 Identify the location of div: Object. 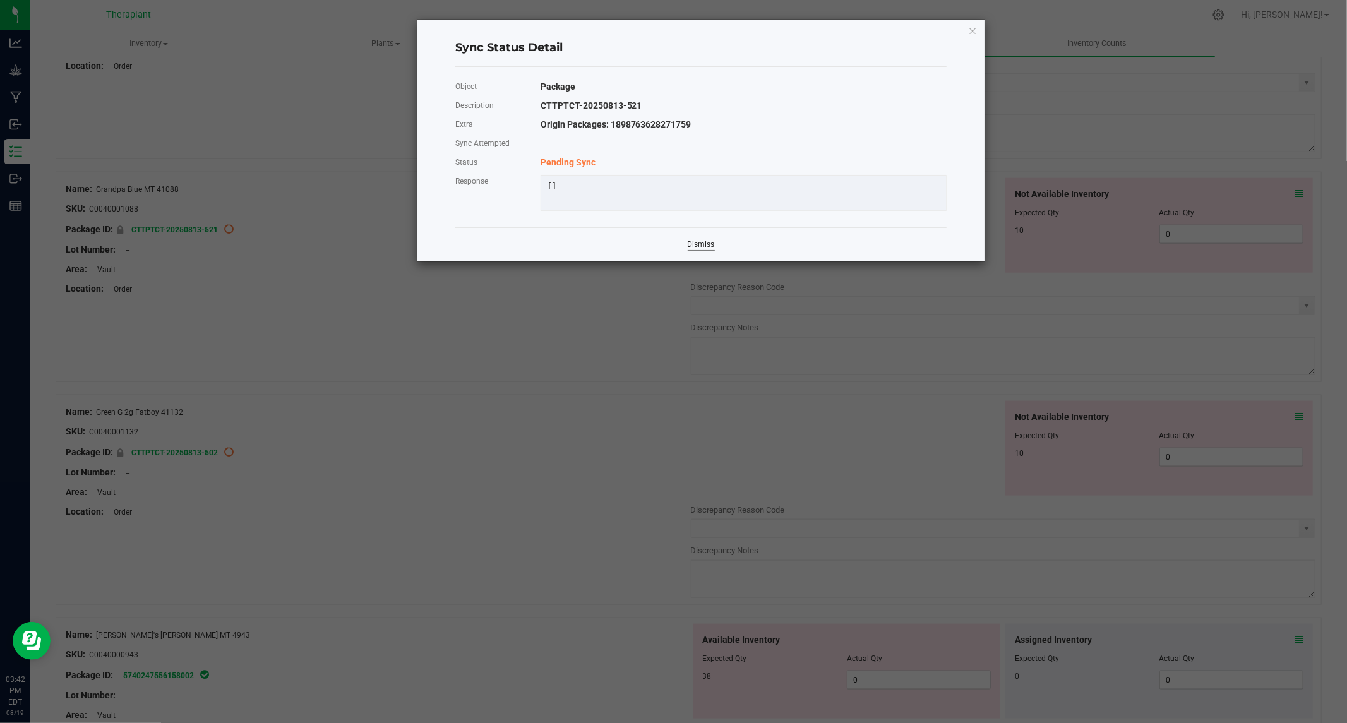
(488, 86).